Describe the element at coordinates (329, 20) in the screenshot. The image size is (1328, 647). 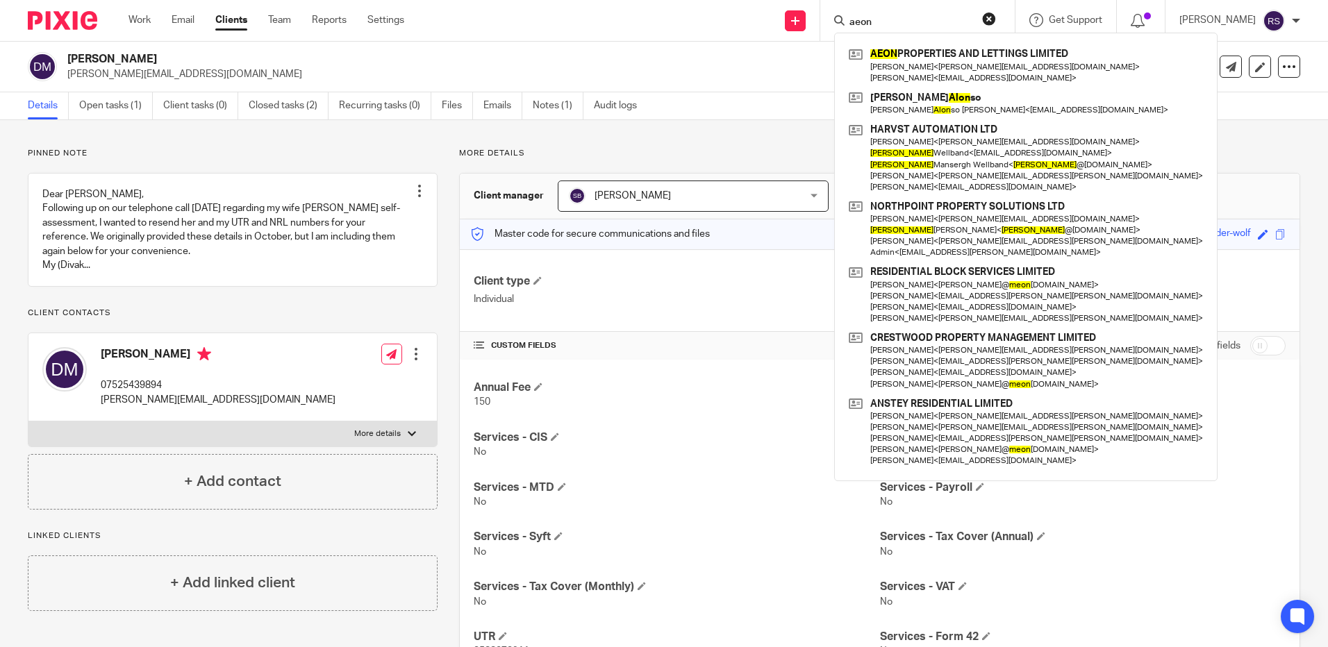
I see `a: Reports` at that location.